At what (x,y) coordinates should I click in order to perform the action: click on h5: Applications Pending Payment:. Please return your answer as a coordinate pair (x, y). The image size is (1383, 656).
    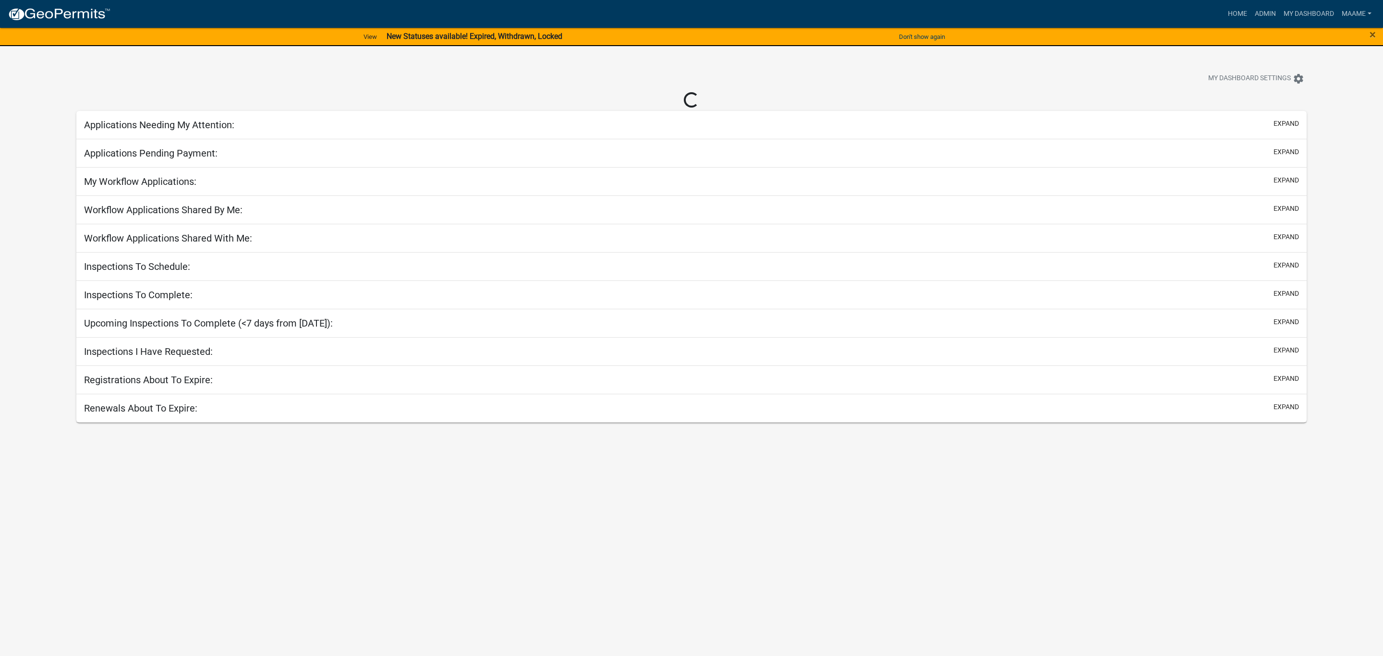
    Looking at the image, I should click on (151, 153).